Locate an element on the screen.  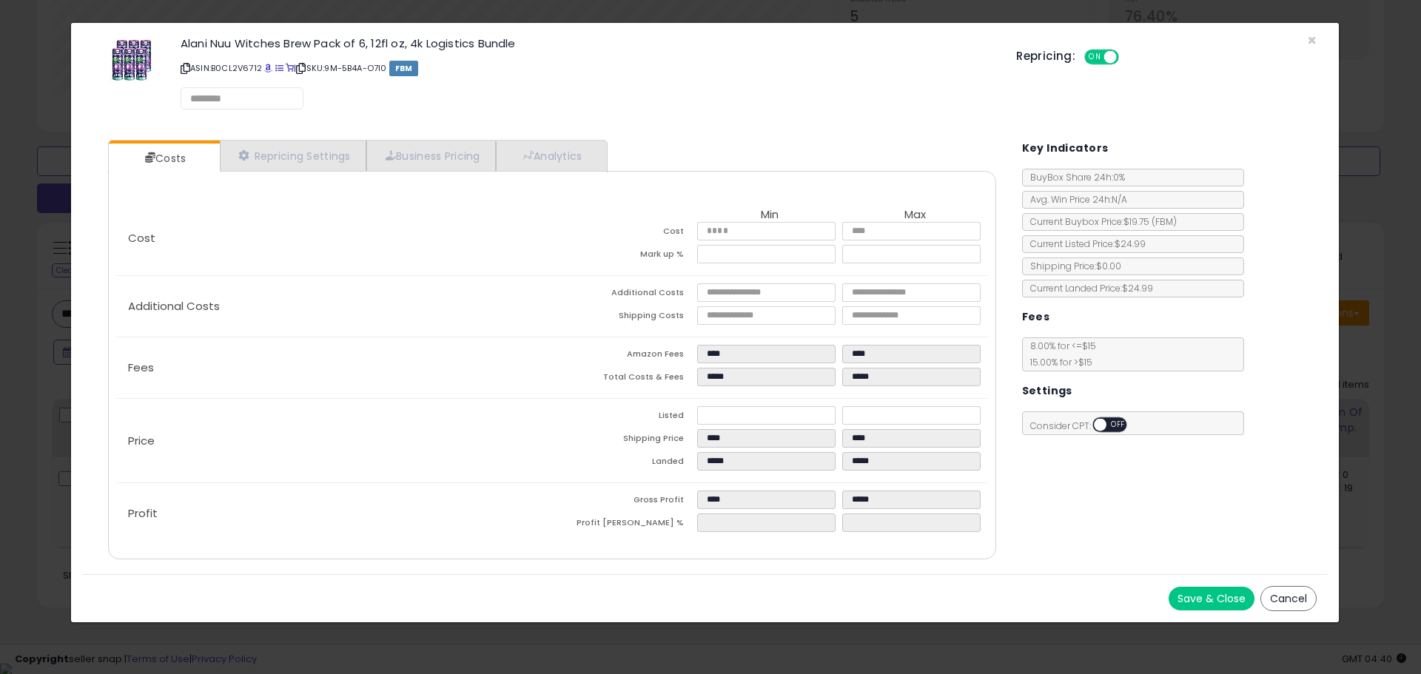
span: ( FBM ) is located at coordinates (1165, 221).